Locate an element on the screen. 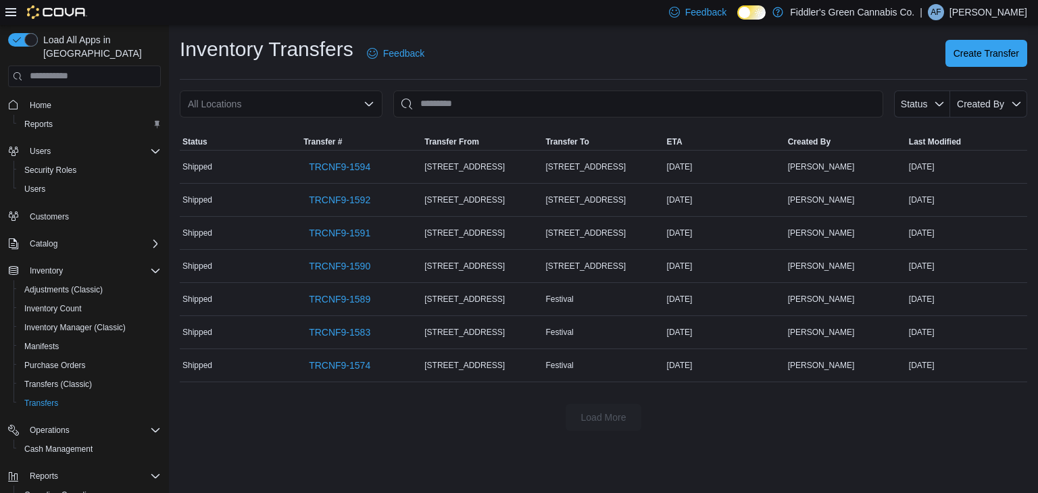 The width and height of the screenshot is (1038, 493). span: Created By is located at coordinates (809, 142).